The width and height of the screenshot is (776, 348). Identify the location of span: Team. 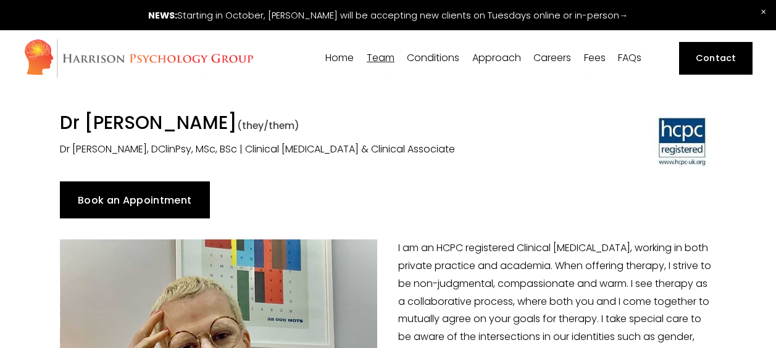
(380, 58).